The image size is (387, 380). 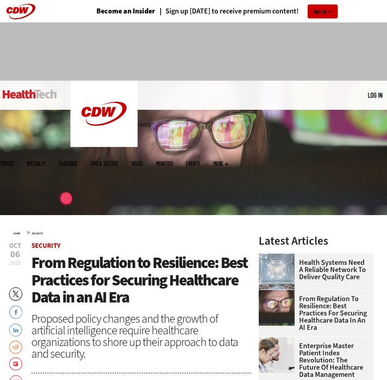 I want to click on a: Tips & Tactics, so click(x=104, y=164).